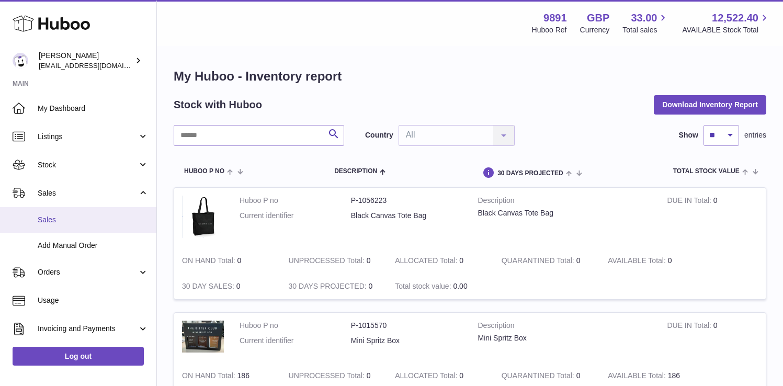 The image size is (783, 386). Describe the element at coordinates (646, 23) in the screenshot. I see `a: 33.00 Total sales` at that location.